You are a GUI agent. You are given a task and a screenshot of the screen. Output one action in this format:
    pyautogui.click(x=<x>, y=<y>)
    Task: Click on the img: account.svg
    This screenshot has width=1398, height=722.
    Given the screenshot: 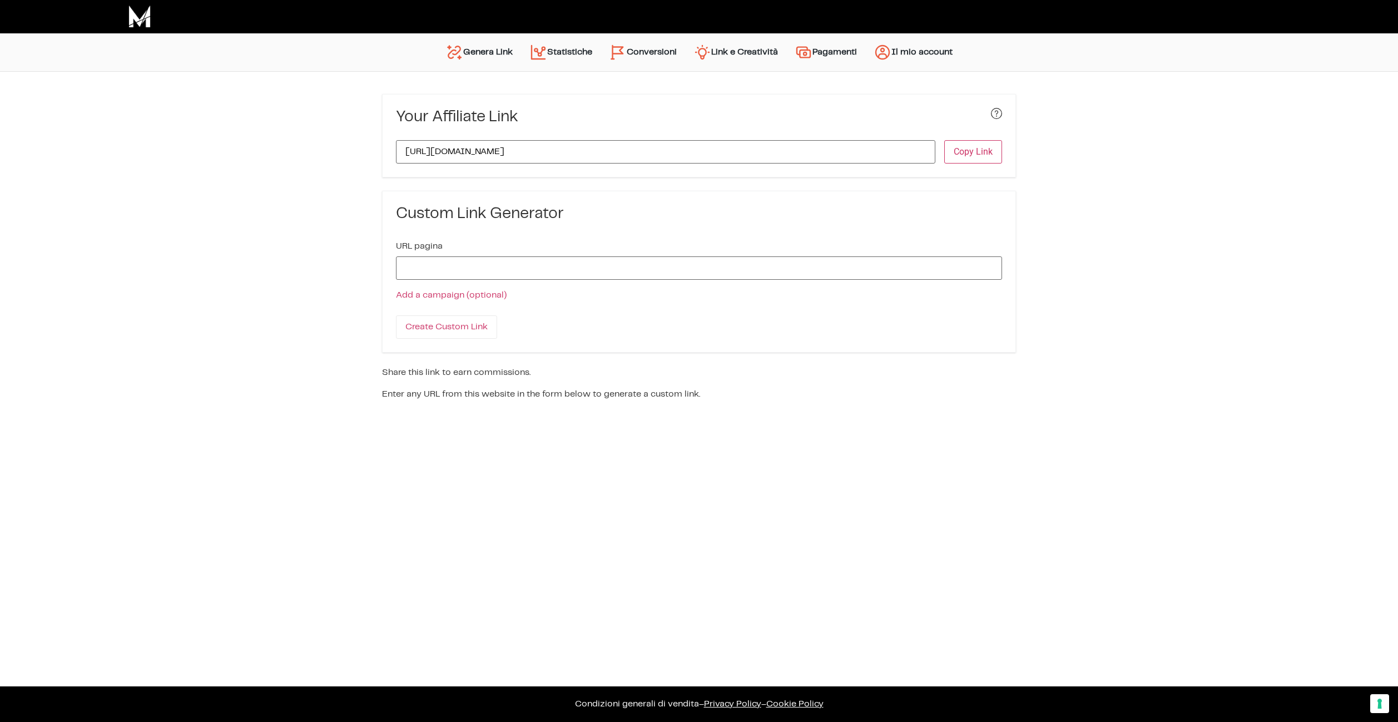 What is the action you would take?
    pyautogui.click(x=883, y=52)
    